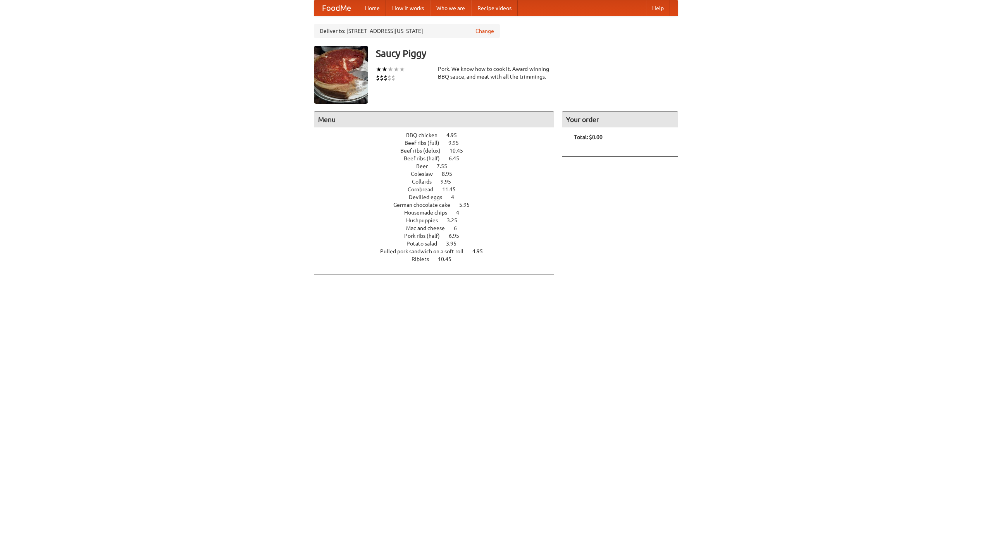 This screenshot has width=992, height=548. What do you see at coordinates (496, 73) in the screenshot?
I see `div: Pork. We know how to cook it. Award-winning BBQ sauce, and meat with all the trimmings.` at bounding box center [496, 73].